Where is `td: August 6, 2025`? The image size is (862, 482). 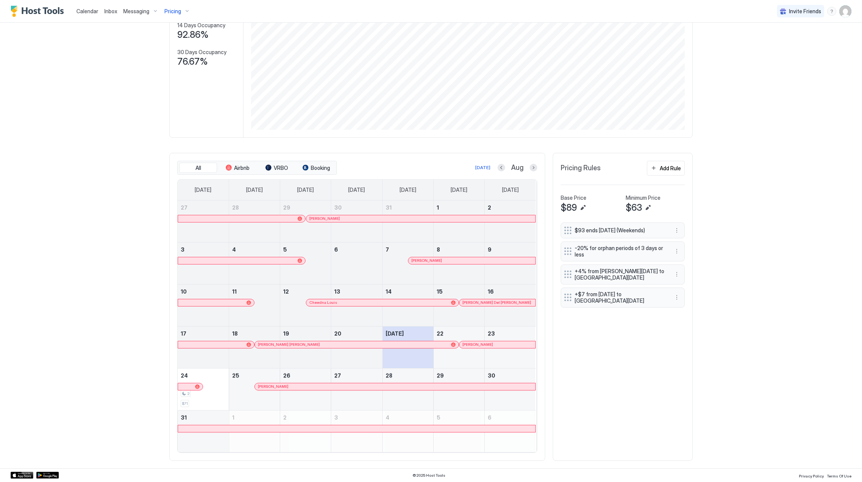
td: August 6, 2025 is located at coordinates (357, 263).